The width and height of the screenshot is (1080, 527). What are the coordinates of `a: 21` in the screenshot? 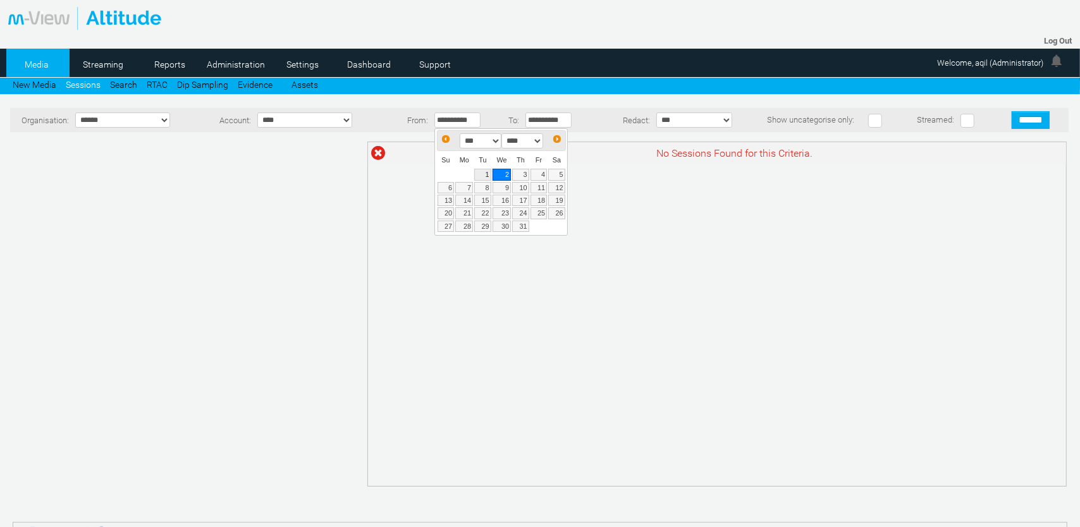 It's located at (464, 213).